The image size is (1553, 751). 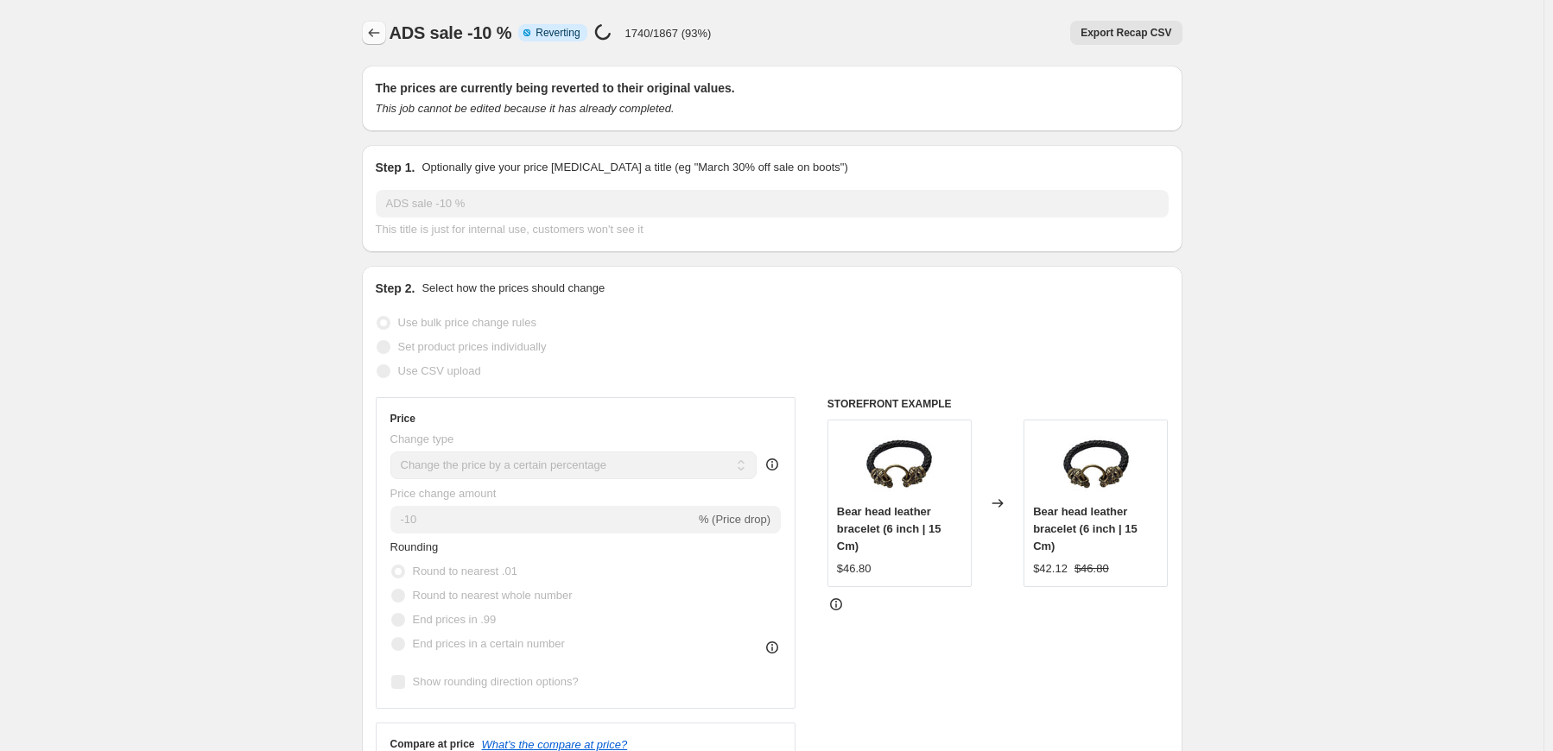 What do you see at coordinates (772, 465) in the screenshot?
I see `div: help` at bounding box center [772, 465].